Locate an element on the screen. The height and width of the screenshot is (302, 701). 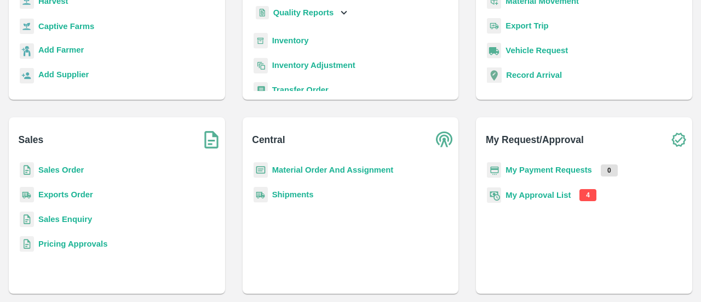
img: check is located at coordinates (679, 140).